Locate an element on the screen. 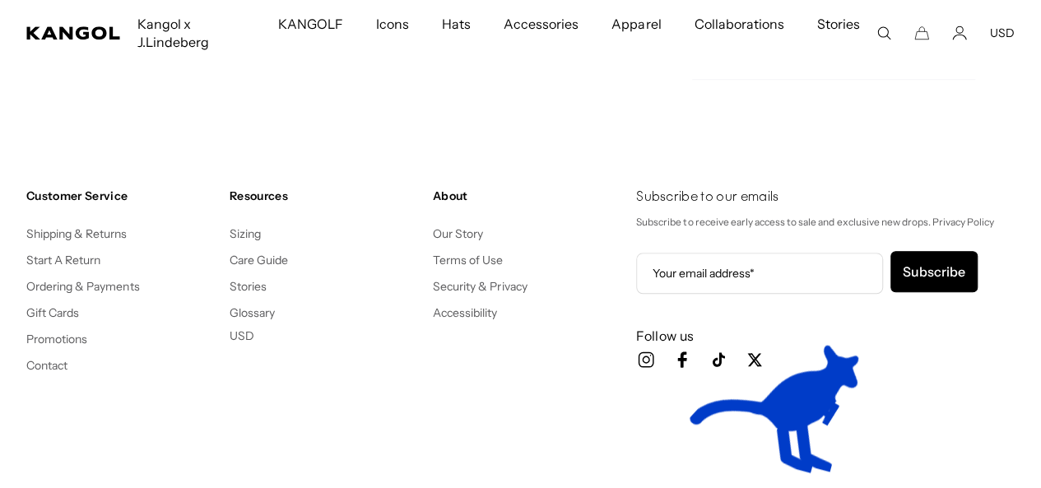 This screenshot has height=488, width=1041. a: Terms of Use is located at coordinates (467, 260).